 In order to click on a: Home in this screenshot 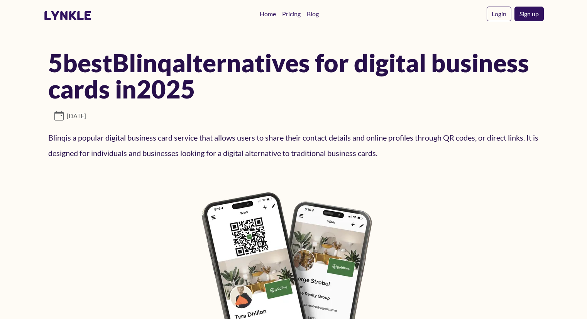, I will do `click(268, 14)`.